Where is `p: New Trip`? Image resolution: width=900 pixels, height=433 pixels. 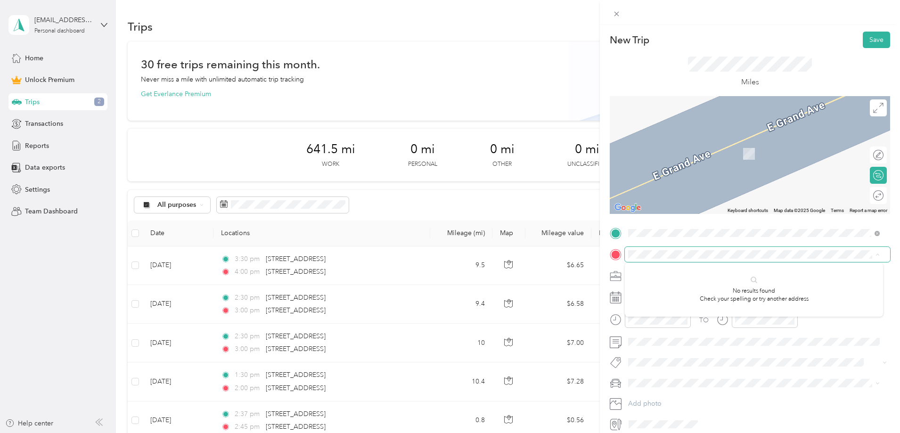
p: New Trip is located at coordinates (629, 40).